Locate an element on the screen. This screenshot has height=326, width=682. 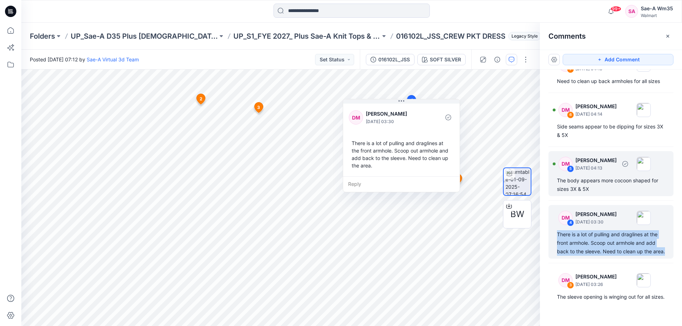
button: Add Comment is located at coordinates (618, 60).